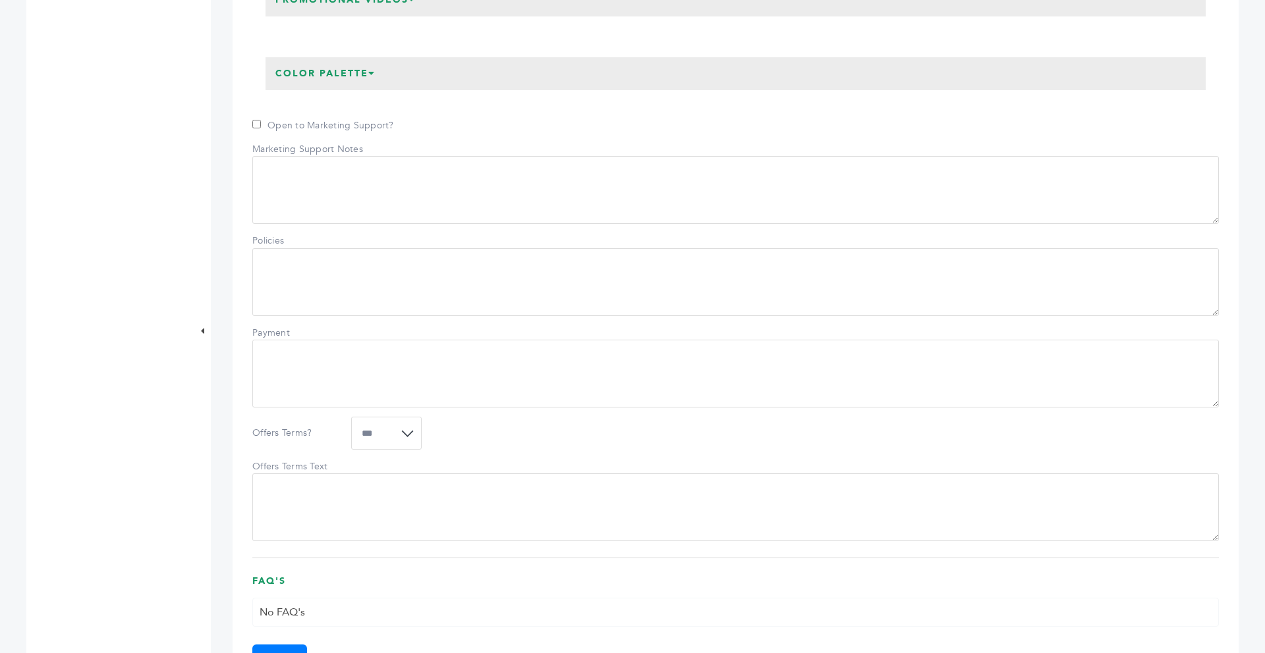 This screenshot has height=653, width=1265. I want to click on label: Payment, so click(298, 333).